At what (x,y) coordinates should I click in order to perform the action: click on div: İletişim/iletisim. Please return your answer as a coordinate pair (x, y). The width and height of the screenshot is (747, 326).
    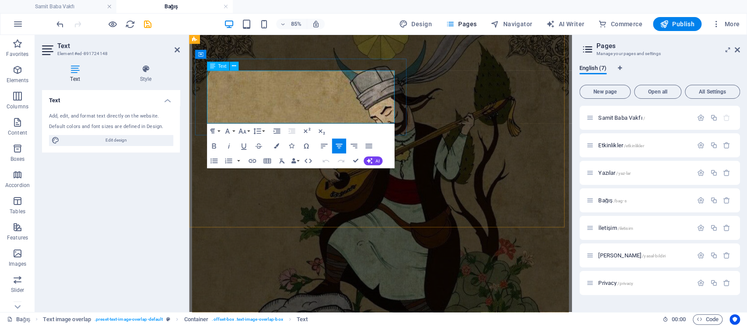
    Looking at the image, I should click on (644, 228).